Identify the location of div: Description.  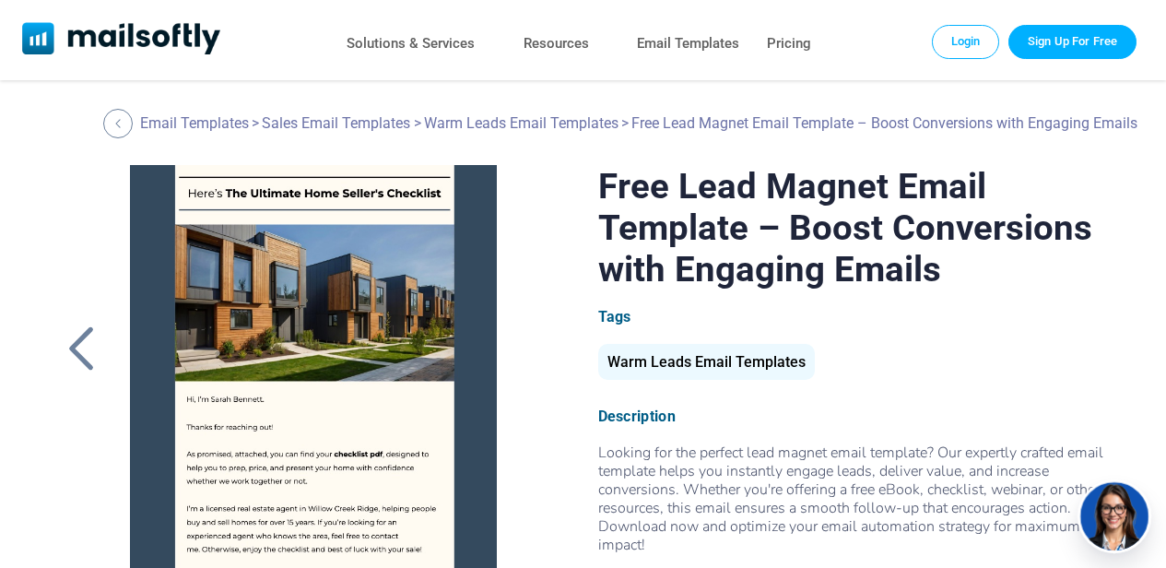
(852, 416).